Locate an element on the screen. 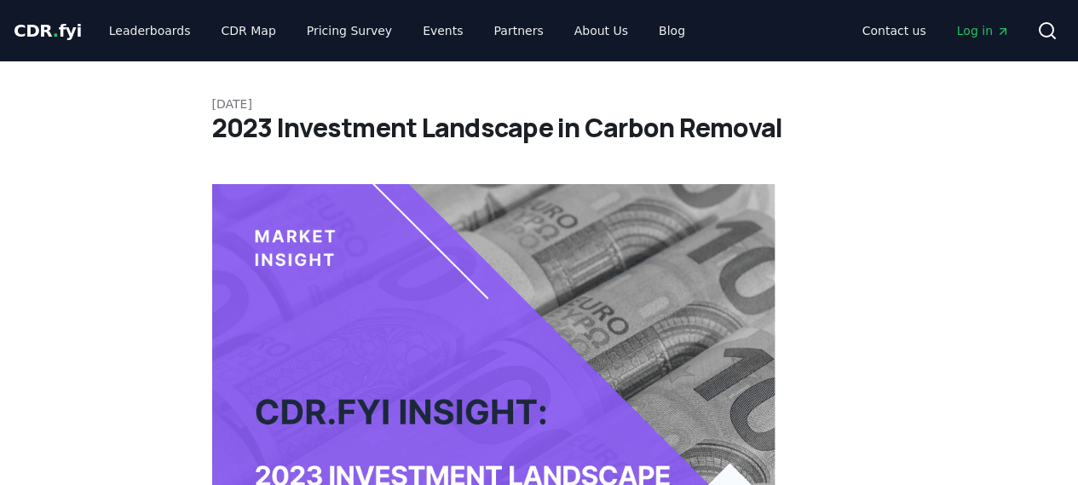 This screenshot has height=485, width=1078. a: Log in is located at coordinates (983, 31).